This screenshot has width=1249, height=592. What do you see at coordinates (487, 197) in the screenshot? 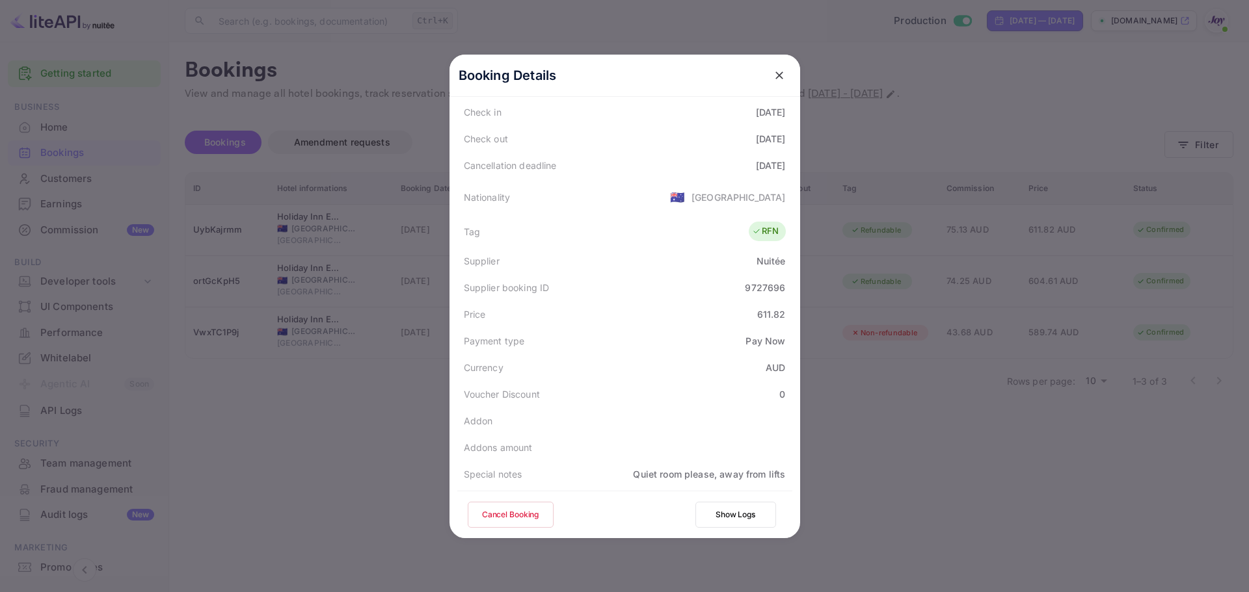
I see `div: Nationality` at bounding box center [487, 197].